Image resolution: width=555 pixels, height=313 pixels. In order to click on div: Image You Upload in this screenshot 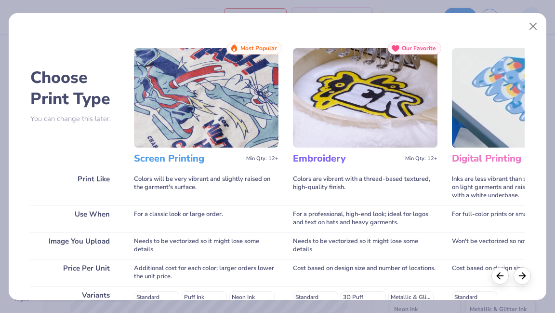, I will do `click(75, 245)`.